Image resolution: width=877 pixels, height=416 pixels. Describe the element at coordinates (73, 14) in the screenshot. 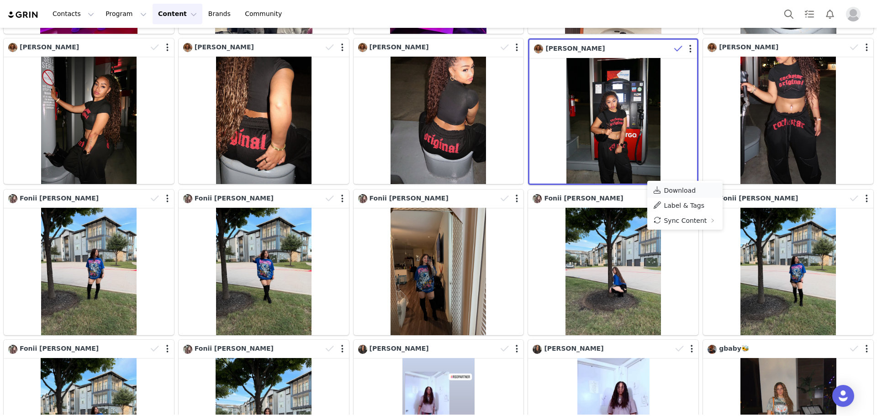

I see `button: Contacts` at that location.